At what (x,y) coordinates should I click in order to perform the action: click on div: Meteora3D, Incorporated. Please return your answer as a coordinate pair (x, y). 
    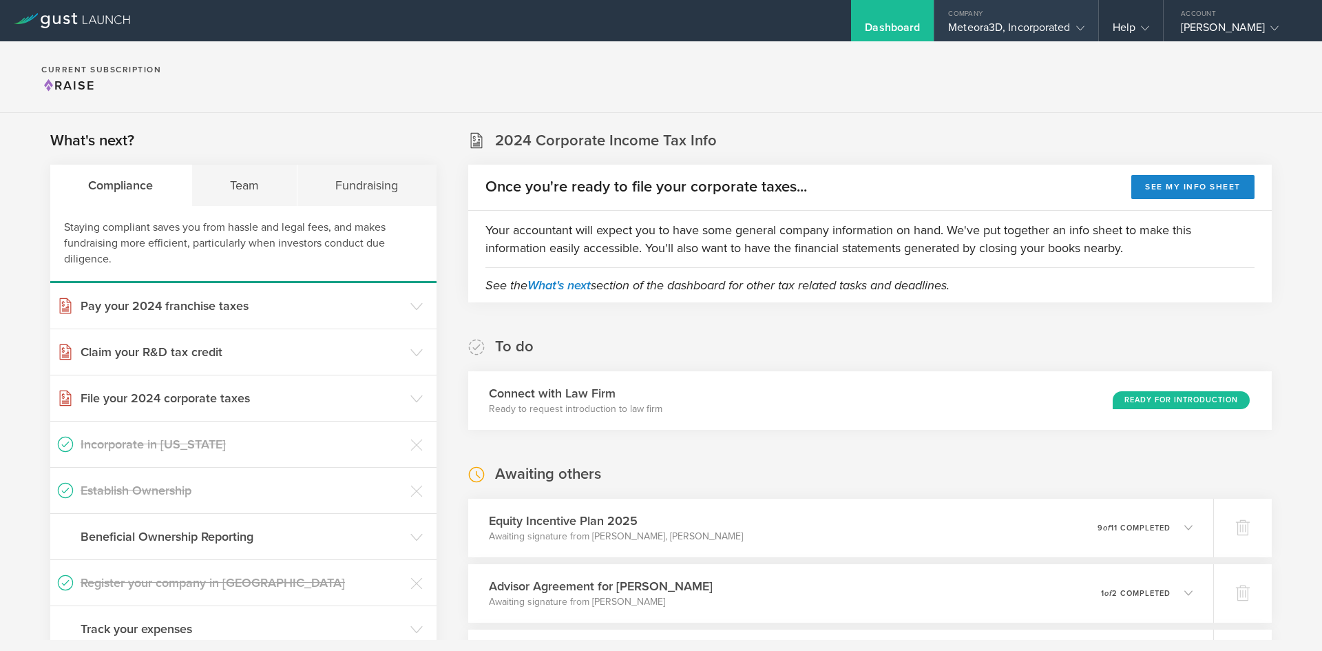
    Looking at the image, I should click on (1016, 31).